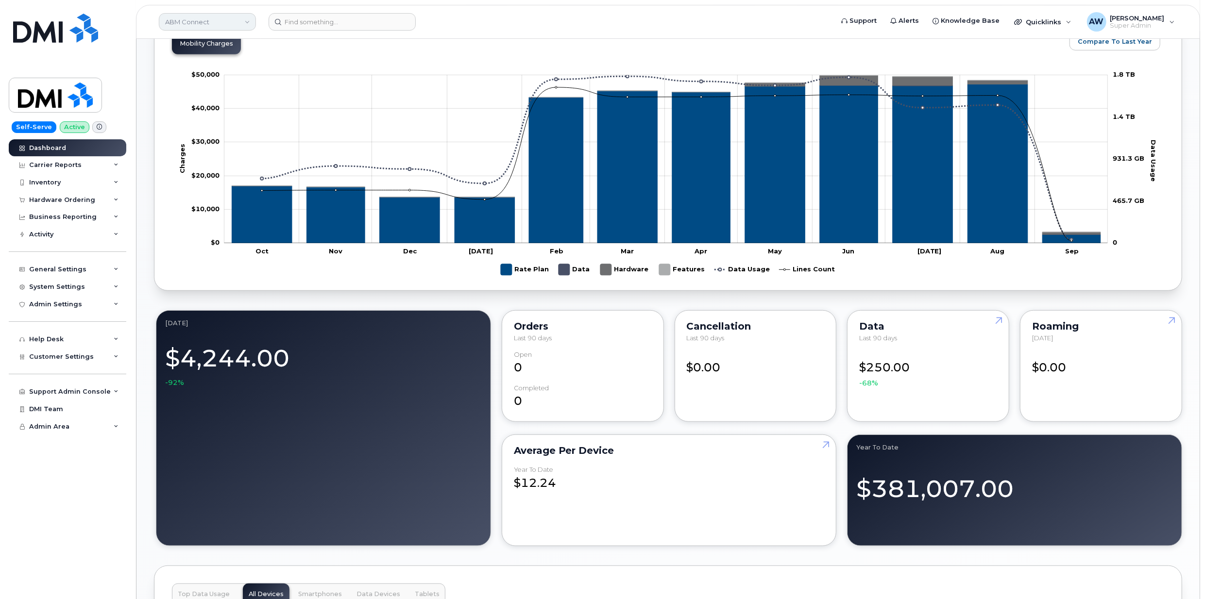  I want to click on span: Super Admin, so click(1138, 26).